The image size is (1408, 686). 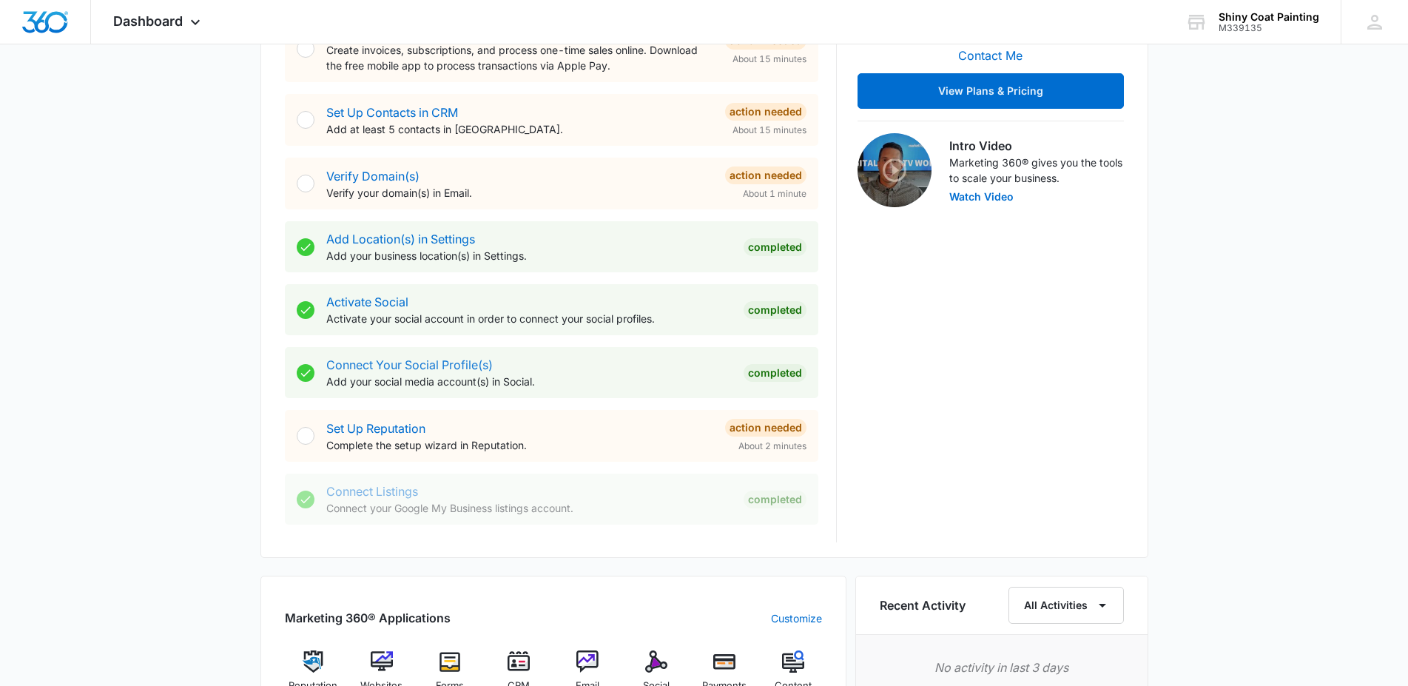 What do you see at coordinates (373, 176) in the screenshot?
I see `a: Verify Domain(s)` at bounding box center [373, 176].